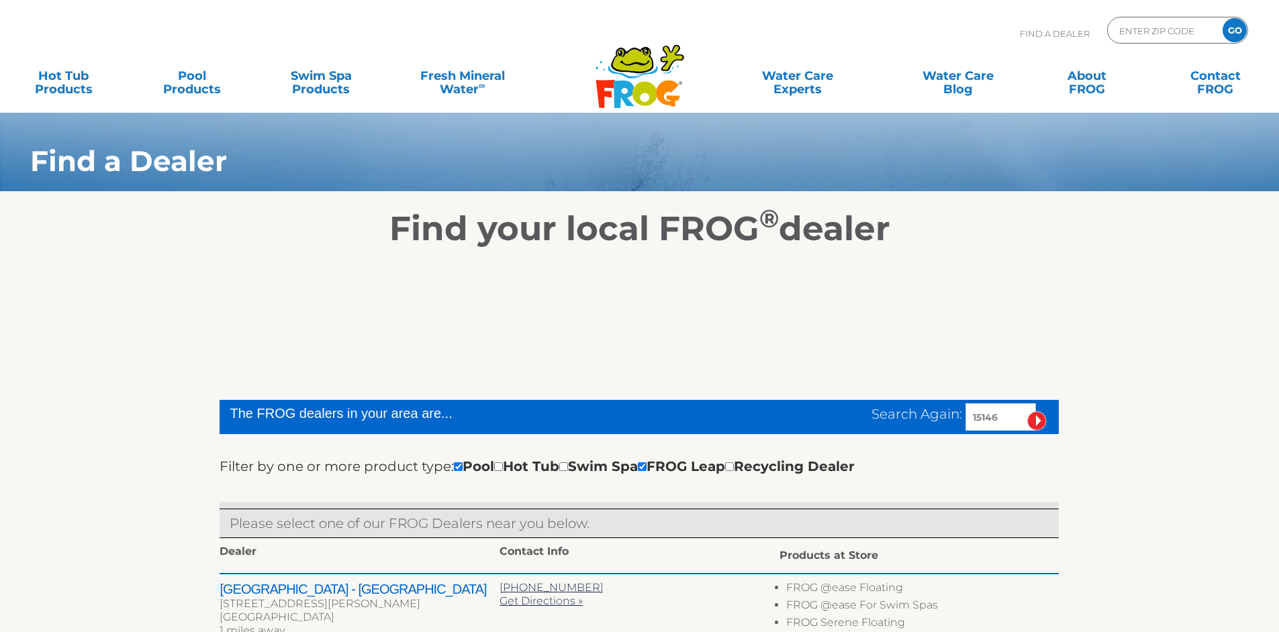 The width and height of the screenshot is (1279, 632). Describe the element at coordinates (1055, 34) in the screenshot. I see `p: Find A Dealer` at that location.